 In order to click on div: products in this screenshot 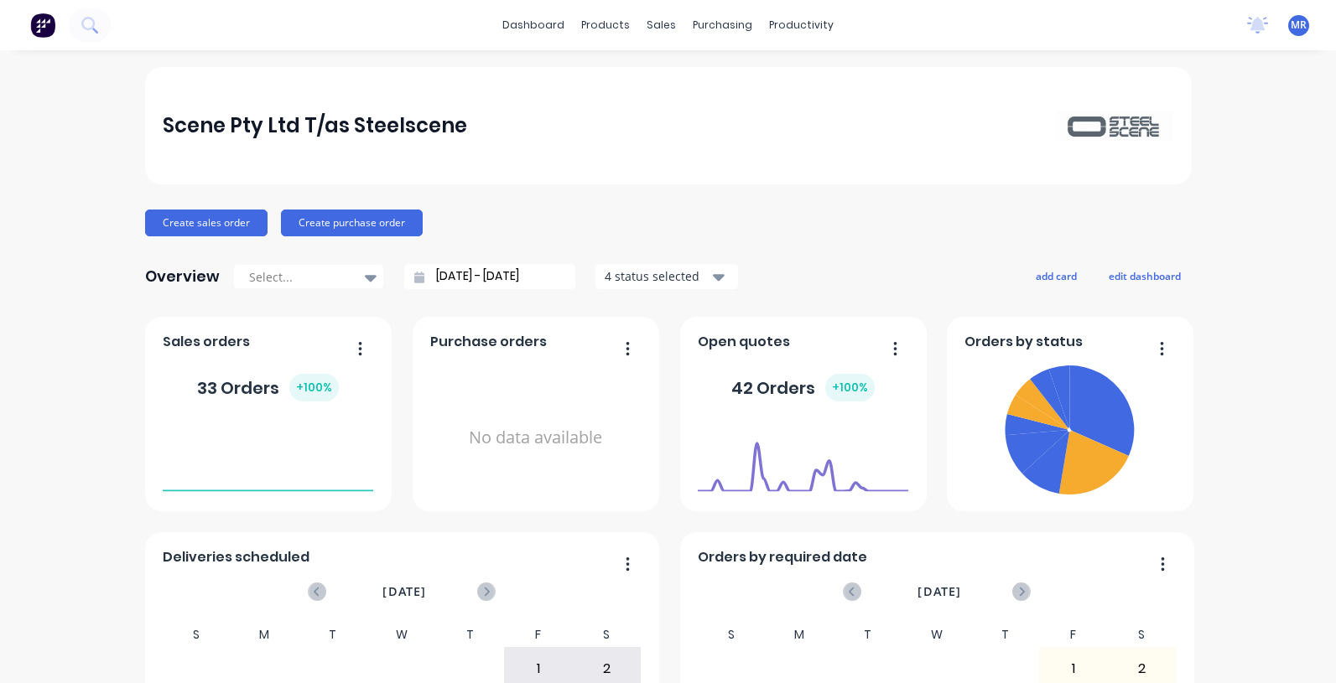, I will do `click(605, 25)`.